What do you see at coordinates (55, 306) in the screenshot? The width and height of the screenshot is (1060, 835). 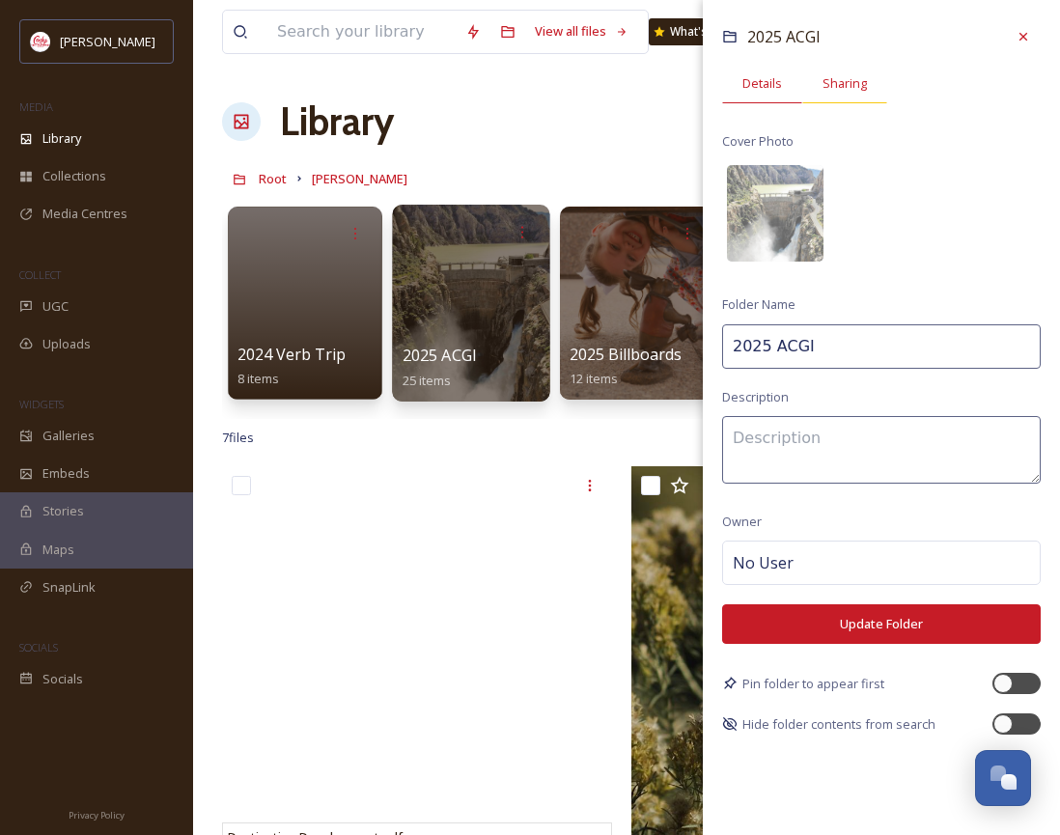 I see `span: UGC` at bounding box center [55, 306].